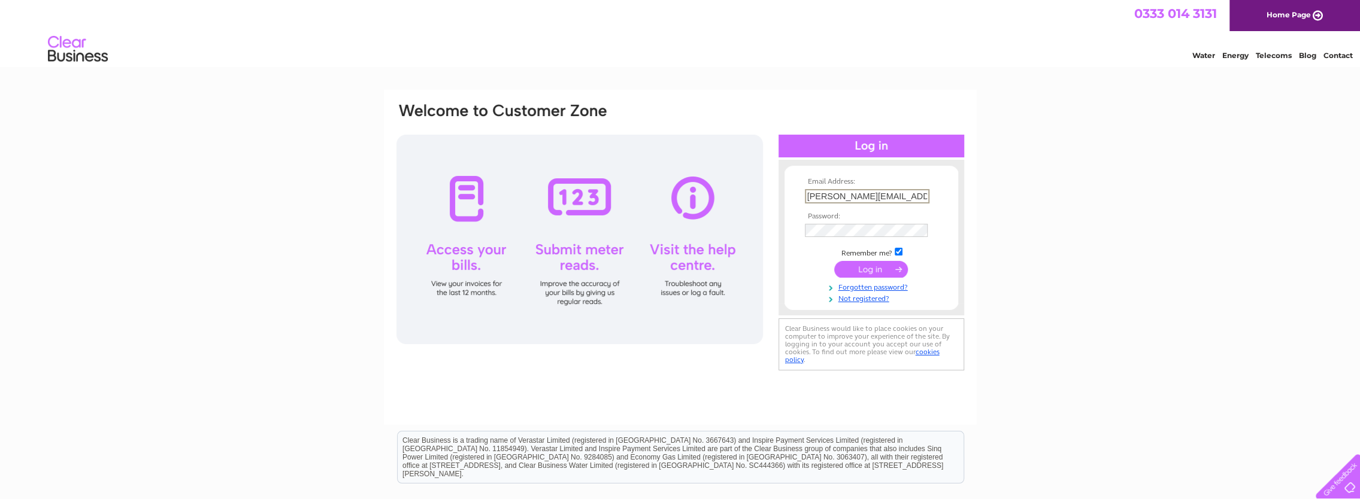 Image resolution: width=1360 pixels, height=499 pixels. What do you see at coordinates (872, 286) in the screenshot?
I see `a: Forgotten password?` at bounding box center [872, 286].